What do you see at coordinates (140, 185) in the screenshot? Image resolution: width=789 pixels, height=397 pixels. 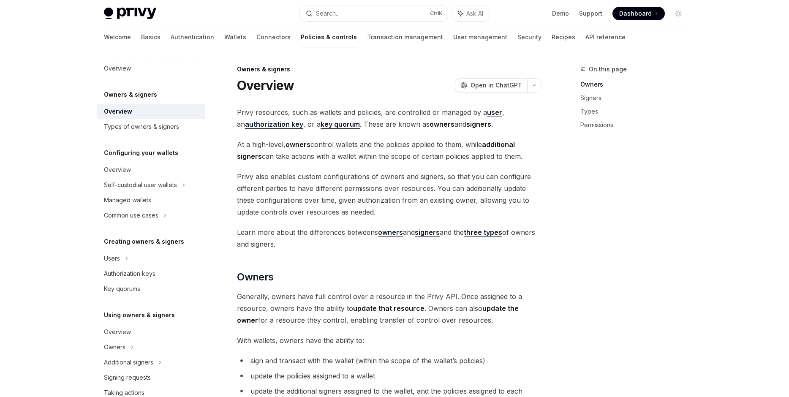 I see `div: Self-custodial user wallets` at bounding box center [140, 185].